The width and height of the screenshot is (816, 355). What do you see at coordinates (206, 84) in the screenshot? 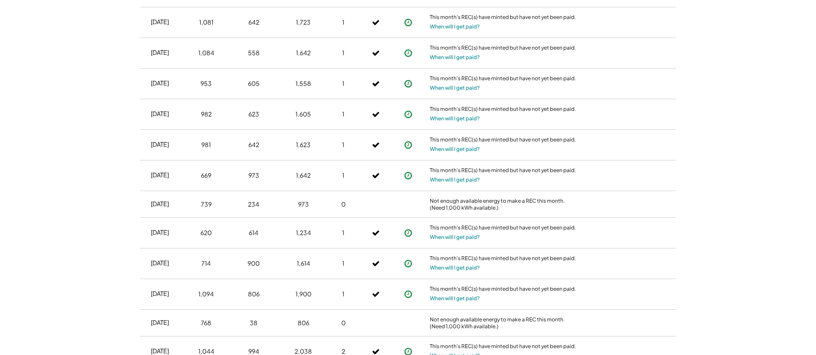
I see `div: 953` at bounding box center [206, 84].